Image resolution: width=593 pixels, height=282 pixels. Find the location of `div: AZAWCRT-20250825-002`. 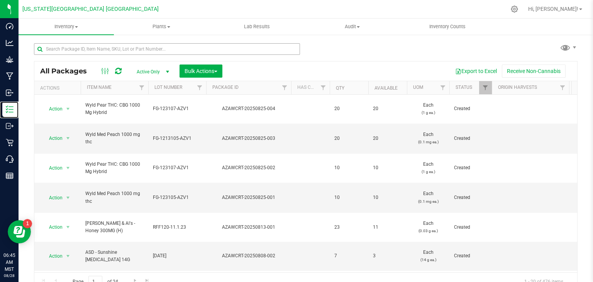

div: AZAWCRT-20250825-002 is located at coordinates (249, 168).